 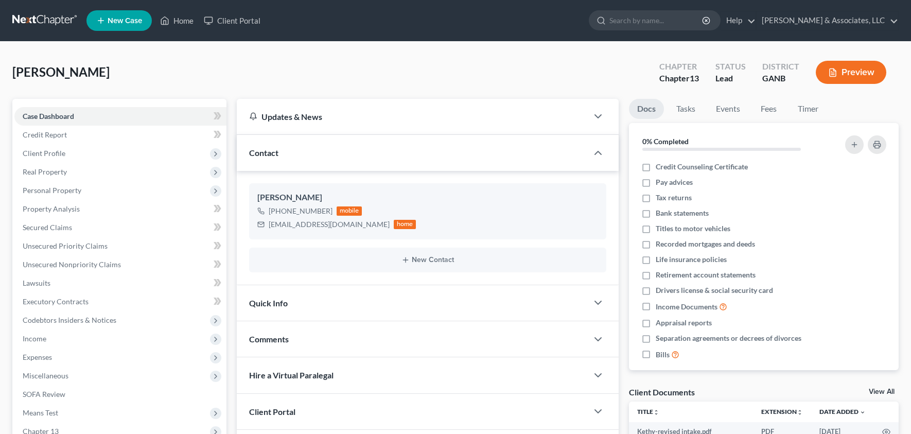 I want to click on span: Unsecured Nonpriority Claims, so click(x=72, y=264).